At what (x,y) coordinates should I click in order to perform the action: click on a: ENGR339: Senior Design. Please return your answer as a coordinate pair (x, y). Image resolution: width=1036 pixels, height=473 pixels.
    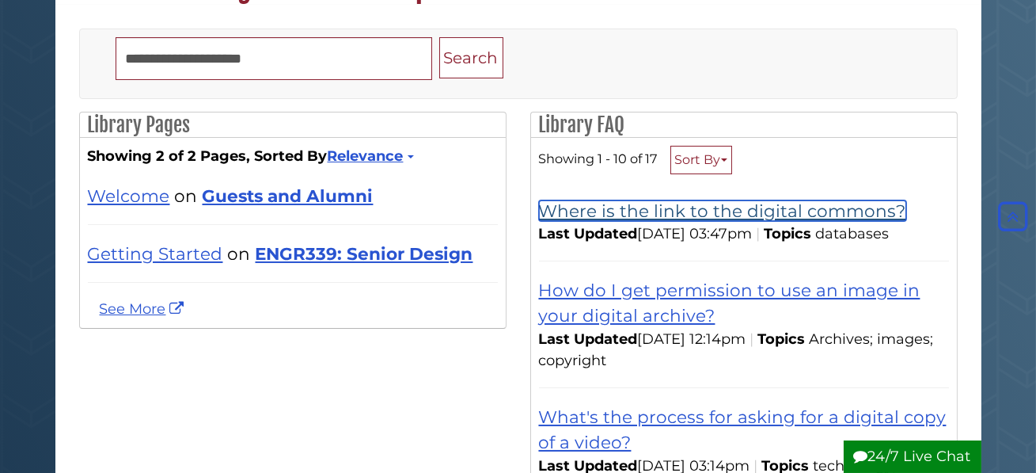
    Looking at the image, I should click on (364, 253).